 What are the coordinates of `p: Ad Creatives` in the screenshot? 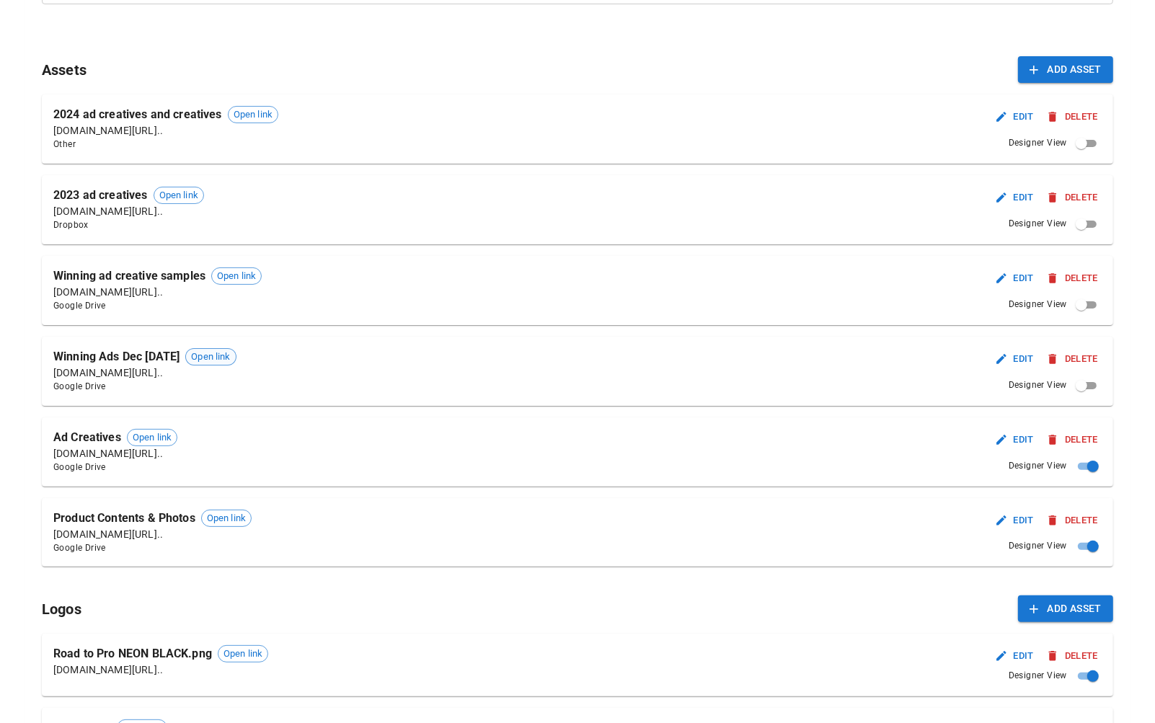 It's located at (87, 438).